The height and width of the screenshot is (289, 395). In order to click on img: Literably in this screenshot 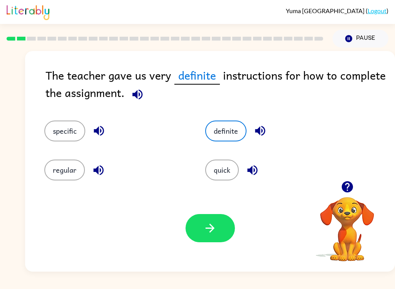, I will do `click(28, 12)`.